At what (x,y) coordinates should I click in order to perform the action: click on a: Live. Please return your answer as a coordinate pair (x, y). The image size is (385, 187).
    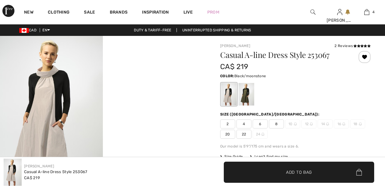
    Looking at the image, I should click on (188, 12).